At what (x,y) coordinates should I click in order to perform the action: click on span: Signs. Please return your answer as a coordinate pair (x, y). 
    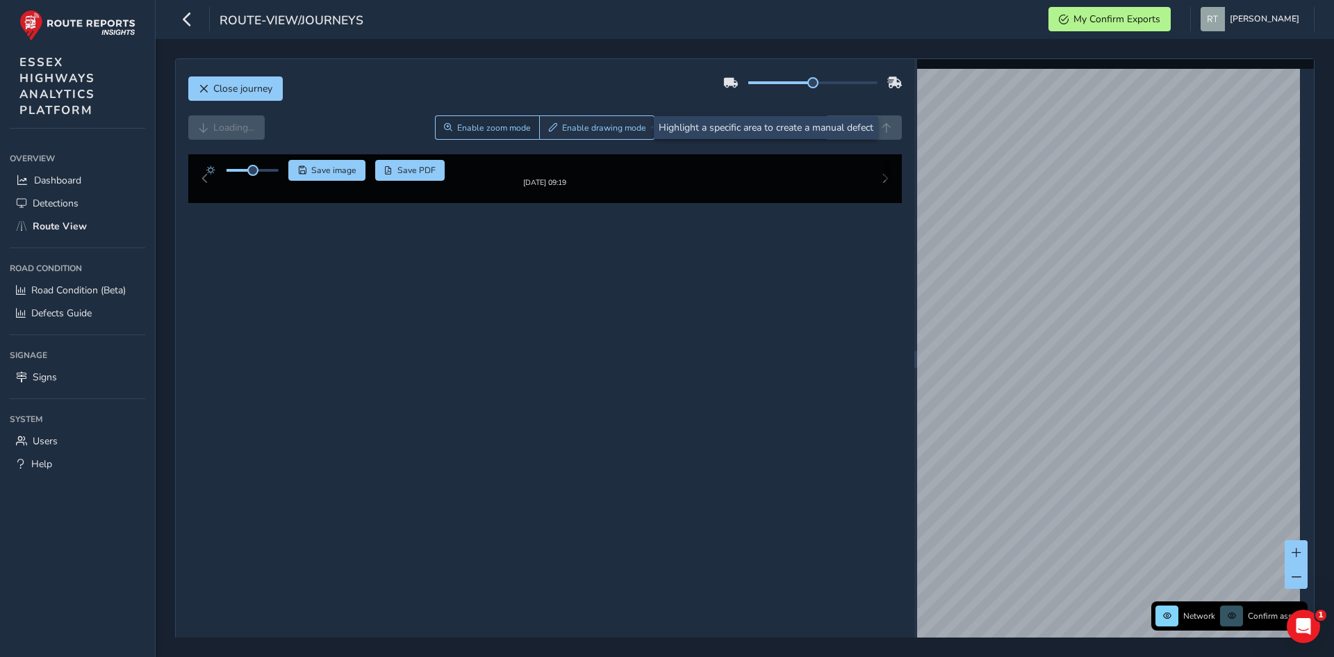
    Looking at the image, I should click on (44, 377).